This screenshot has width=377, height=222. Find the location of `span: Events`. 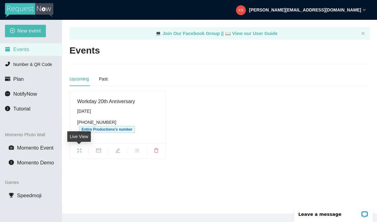

span: Events is located at coordinates (21, 49).